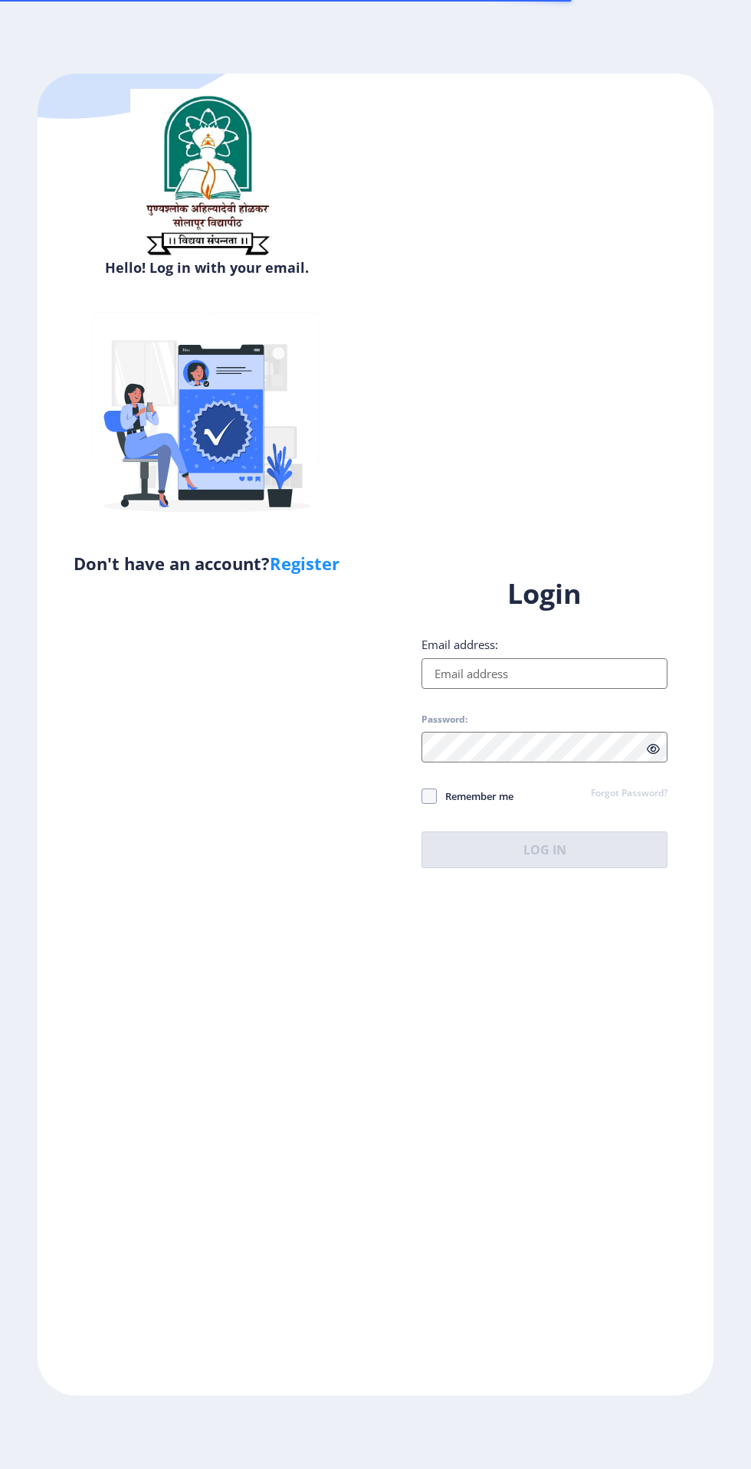  I want to click on a: Forgot Password?, so click(629, 794).